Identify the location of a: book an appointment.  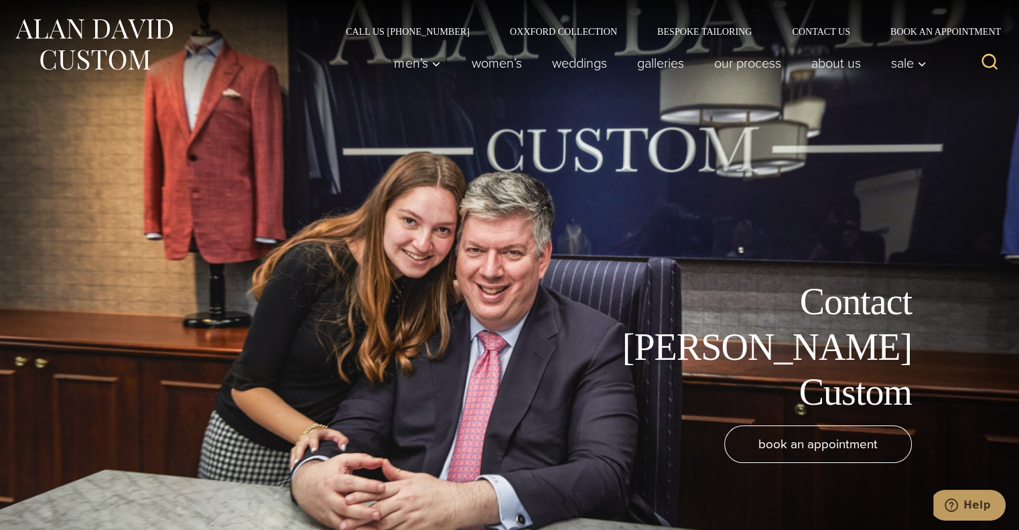
(818, 444).